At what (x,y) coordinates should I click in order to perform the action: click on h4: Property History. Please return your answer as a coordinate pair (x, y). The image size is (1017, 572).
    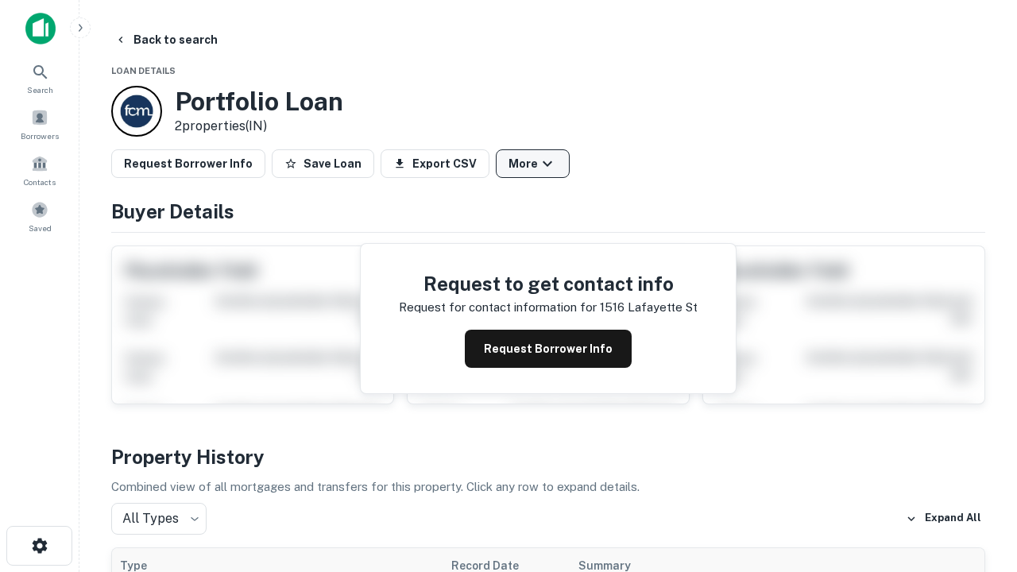
    Looking at the image, I should click on (548, 457).